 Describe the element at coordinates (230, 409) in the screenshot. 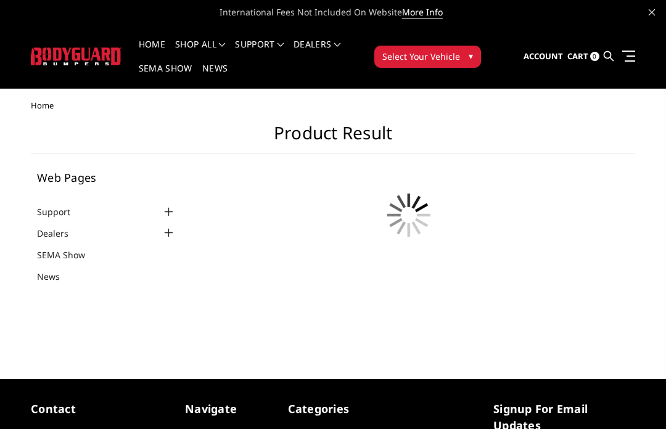

I see `h5: Navigate` at that location.